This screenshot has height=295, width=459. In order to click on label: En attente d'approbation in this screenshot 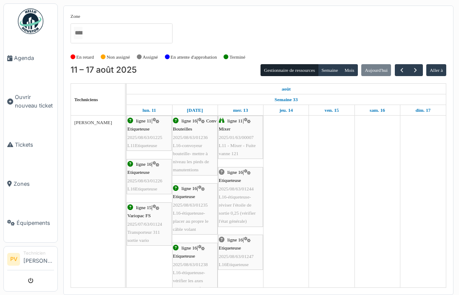, I will do `click(193, 57)`.